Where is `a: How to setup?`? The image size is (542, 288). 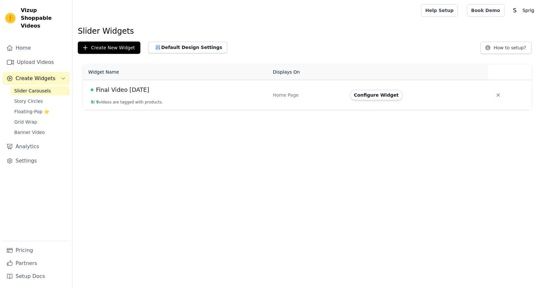 a: How to setup? is located at coordinates (506, 49).